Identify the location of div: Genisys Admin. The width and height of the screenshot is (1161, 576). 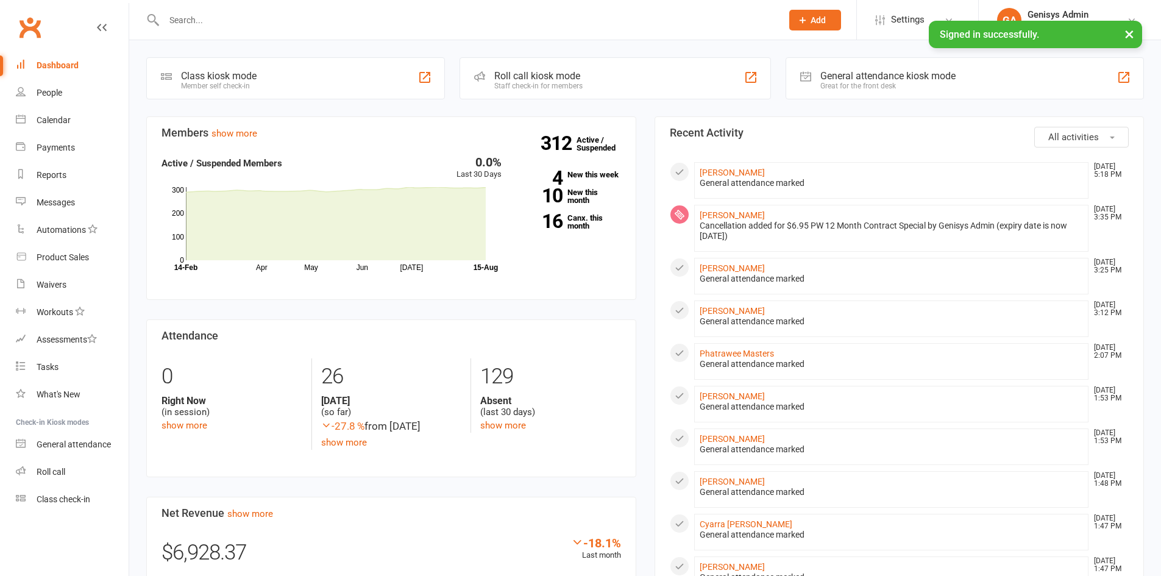
(1058, 15).